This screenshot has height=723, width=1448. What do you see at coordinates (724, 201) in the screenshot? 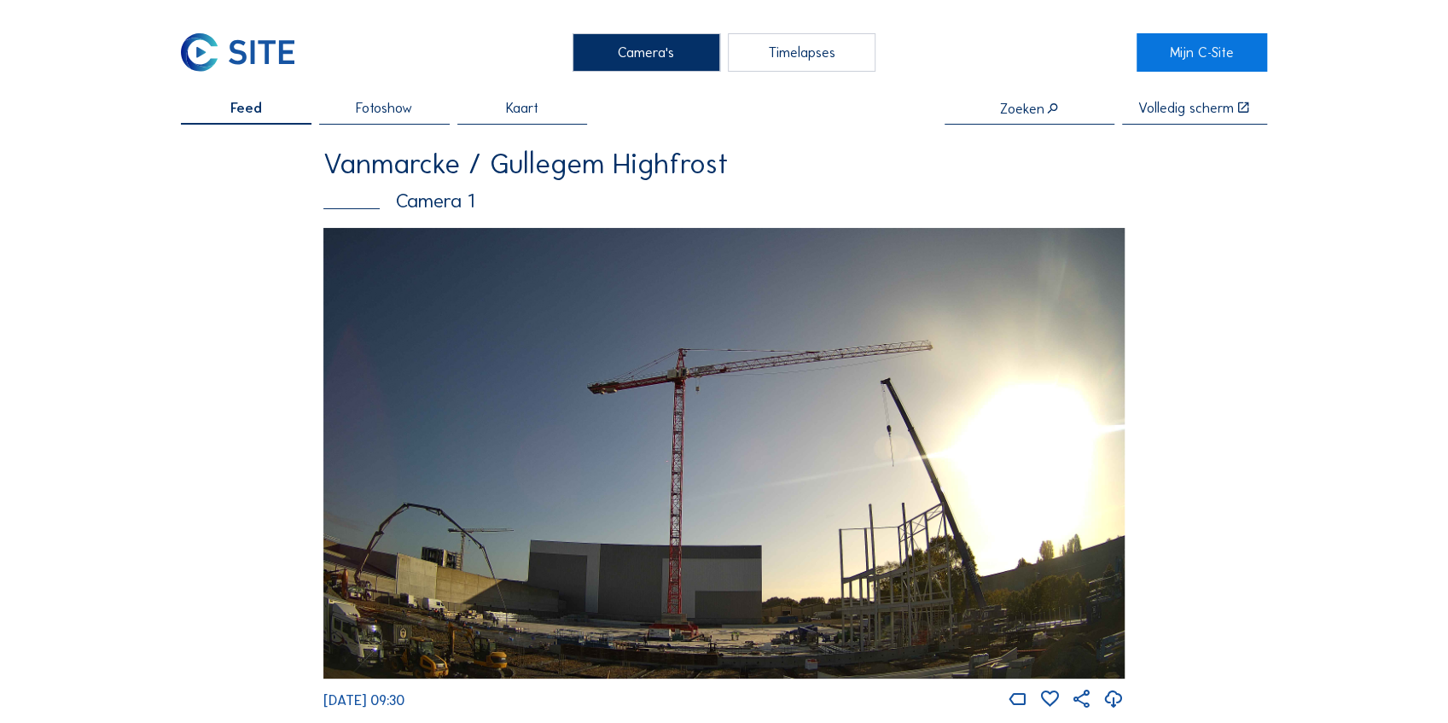
I see `div: Camera 1` at bounding box center [724, 201].